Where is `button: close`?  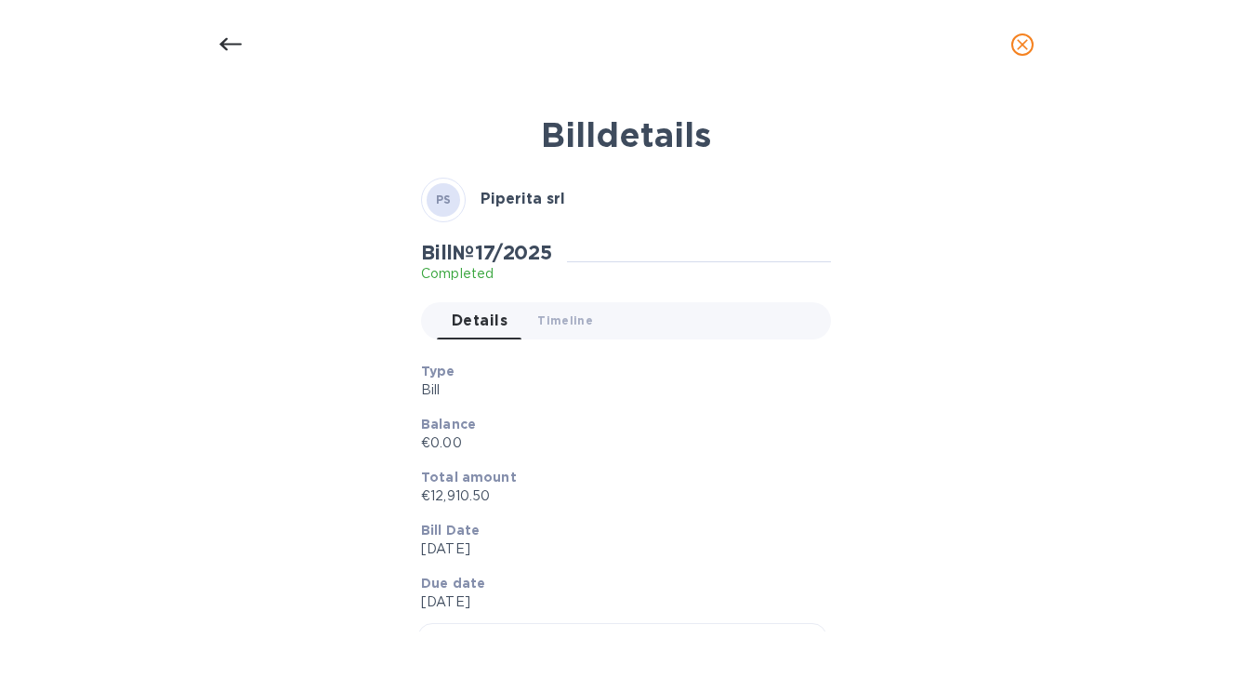
button: close is located at coordinates (1022, 45).